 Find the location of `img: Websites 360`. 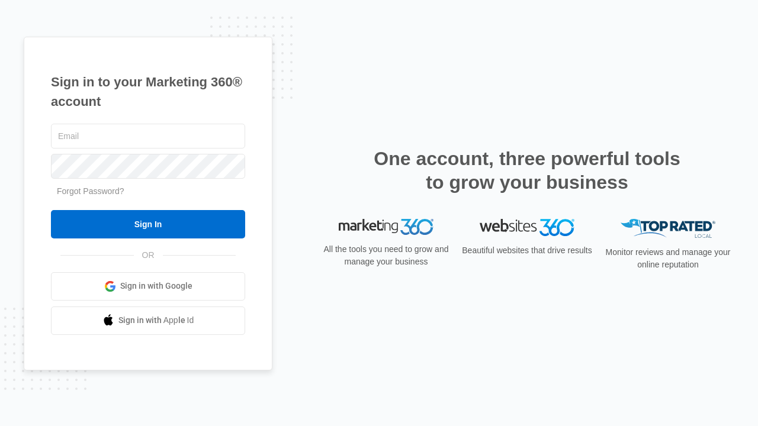

img: Websites 360 is located at coordinates (527, 227).